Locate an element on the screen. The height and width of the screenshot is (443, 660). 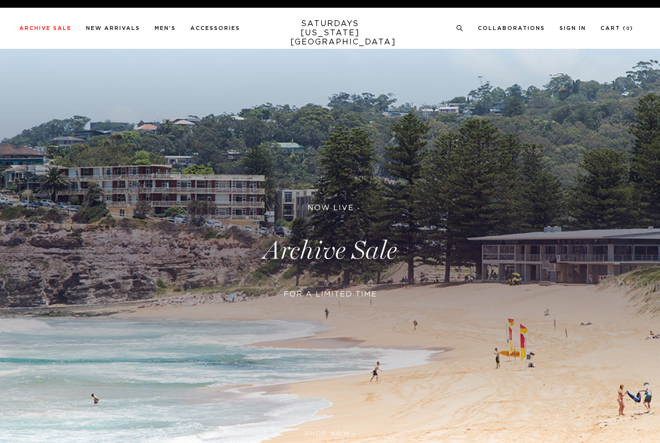
a: Men's is located at coordinates (165, 28).